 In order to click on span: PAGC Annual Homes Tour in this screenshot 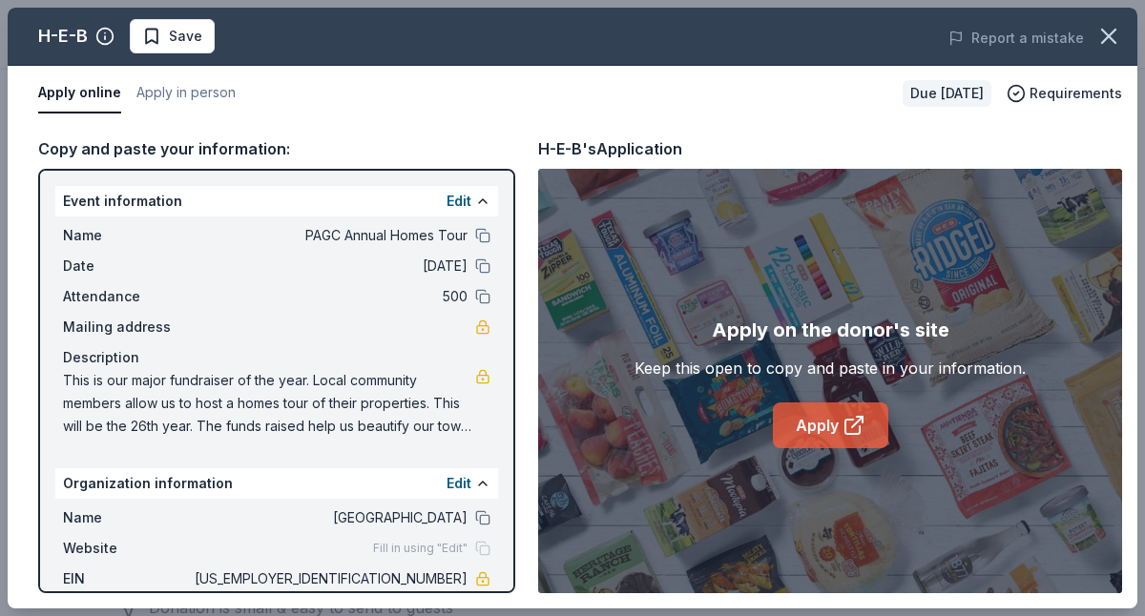, I will do `click(329, 236)`.